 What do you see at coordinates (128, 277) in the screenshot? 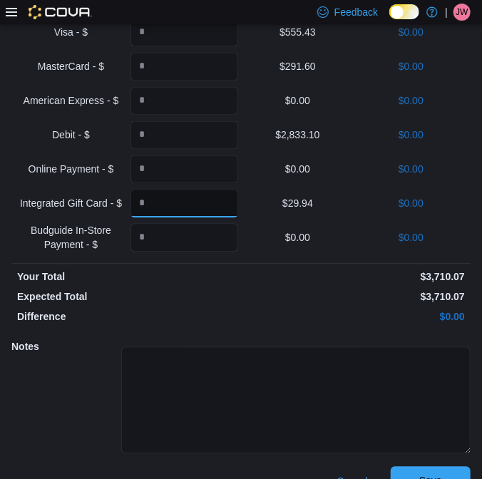
I see `p: Your Total` at bounding box center [128, 277].